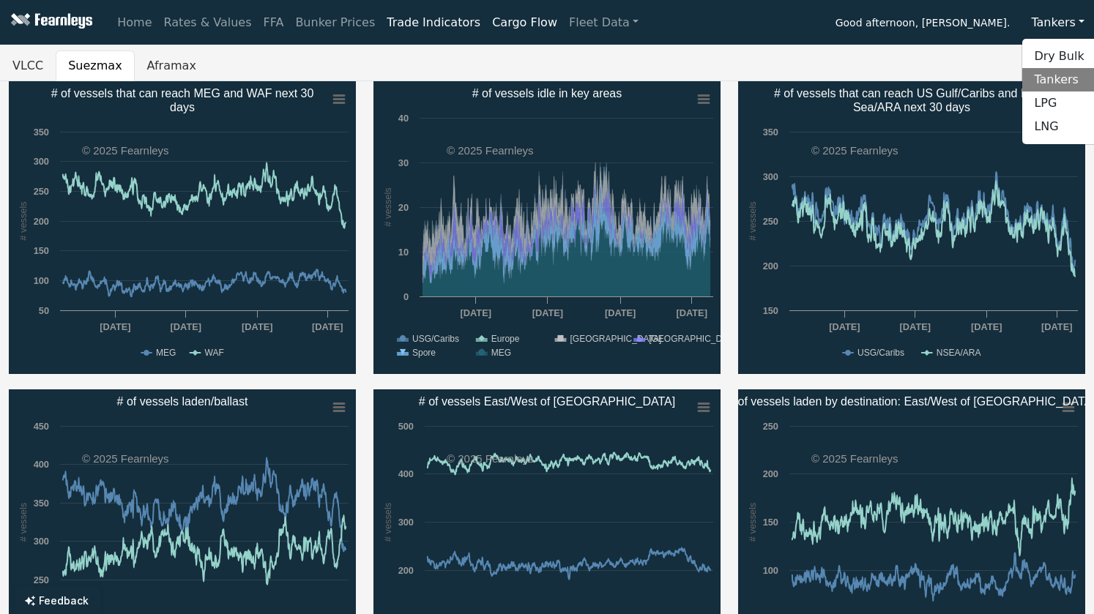  What do you see at coordinates (134, 23) in the screenshot?
I see `a: Home` at bounding box center [134, 23].